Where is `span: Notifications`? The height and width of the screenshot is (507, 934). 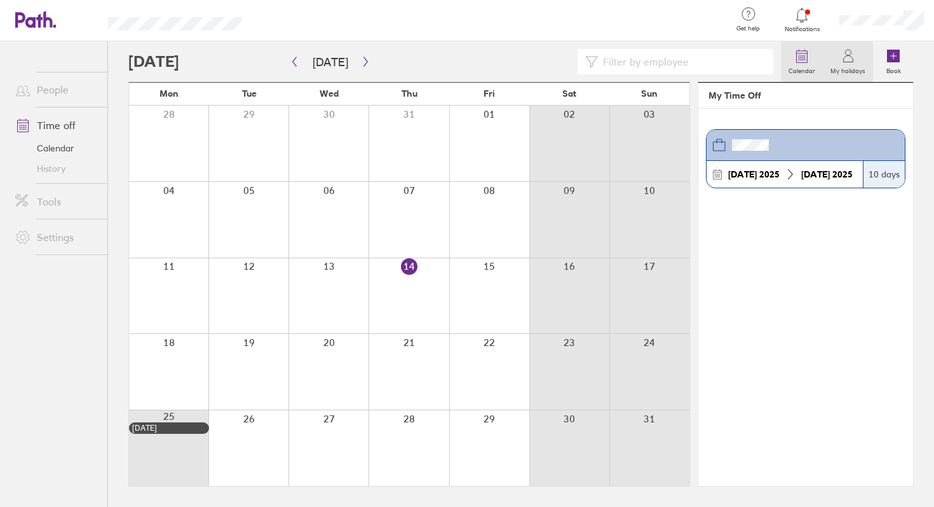
span: Notifications is located at coordinates (802, 29).